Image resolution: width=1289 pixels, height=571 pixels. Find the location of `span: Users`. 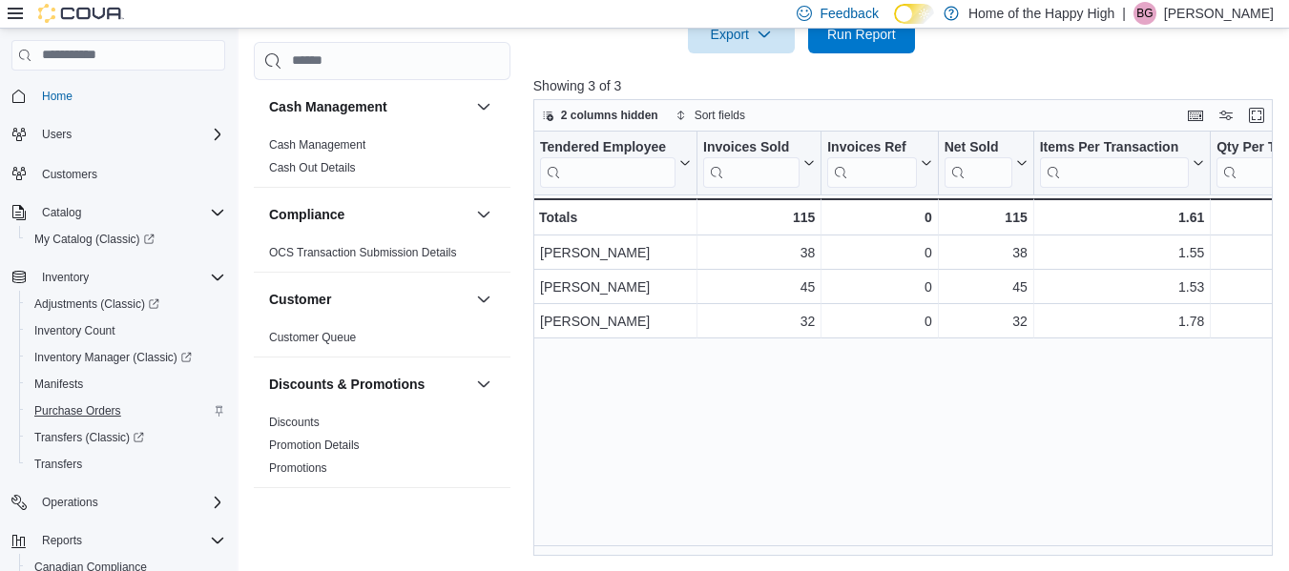

span: Users is located at coordinates (130, 134).